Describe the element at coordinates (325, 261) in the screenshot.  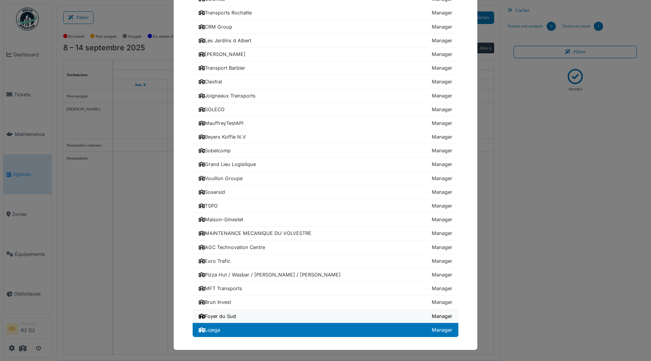
I see `a: Euro Trafic Manager` at that location.